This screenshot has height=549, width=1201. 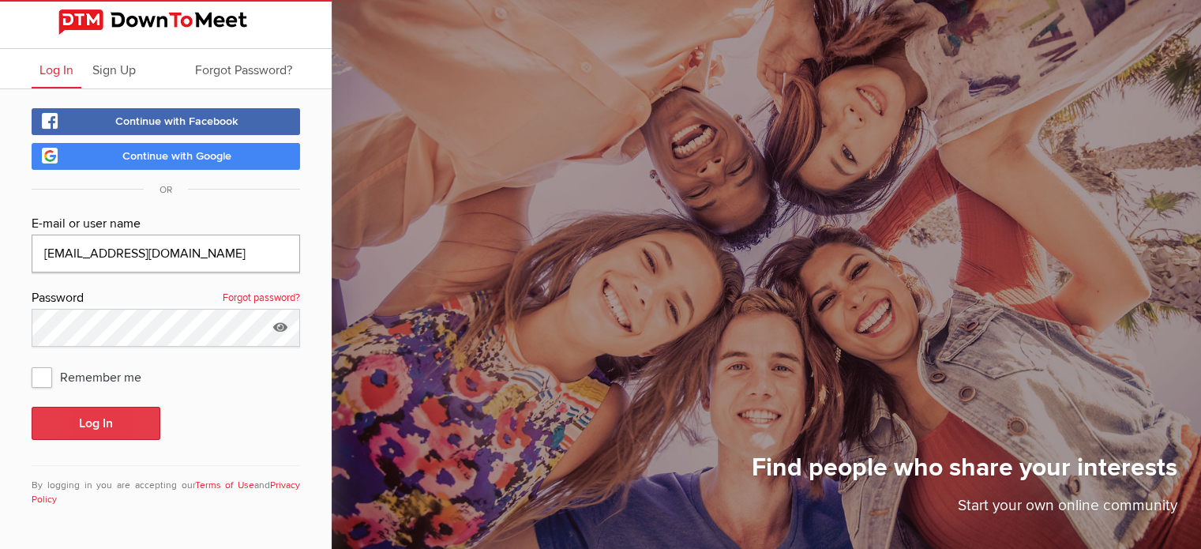 I want to click on div: By logging in you are accepting our and, so click(x=166, y=486).